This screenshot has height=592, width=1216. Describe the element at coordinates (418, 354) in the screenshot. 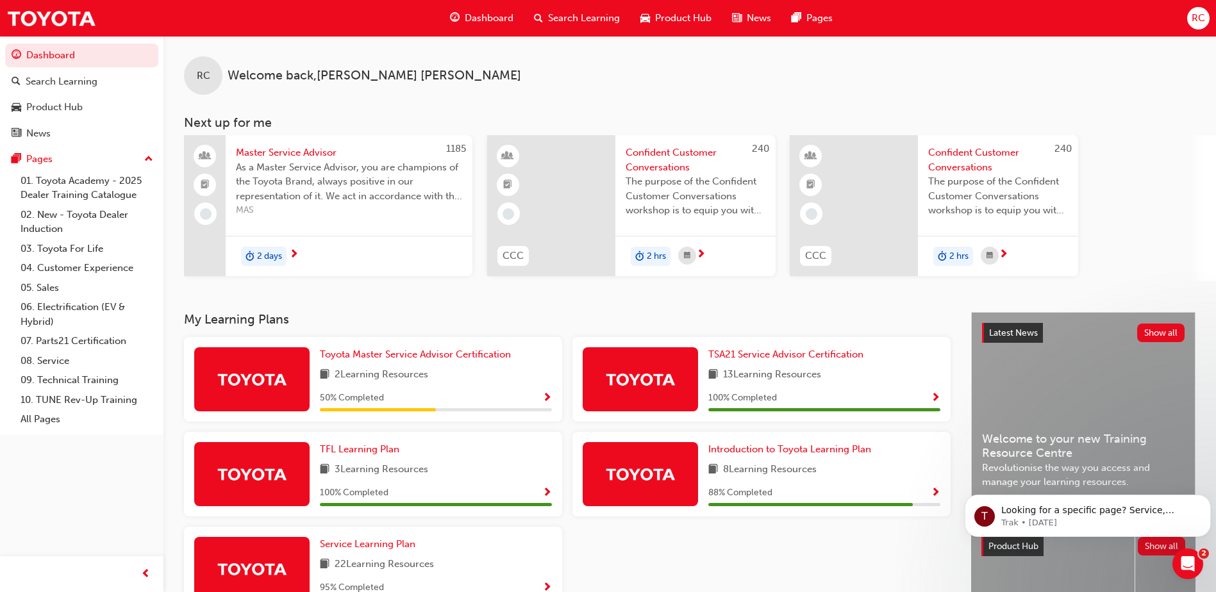

I see `a: Toyota Master Service Advisor Certification` at that location.